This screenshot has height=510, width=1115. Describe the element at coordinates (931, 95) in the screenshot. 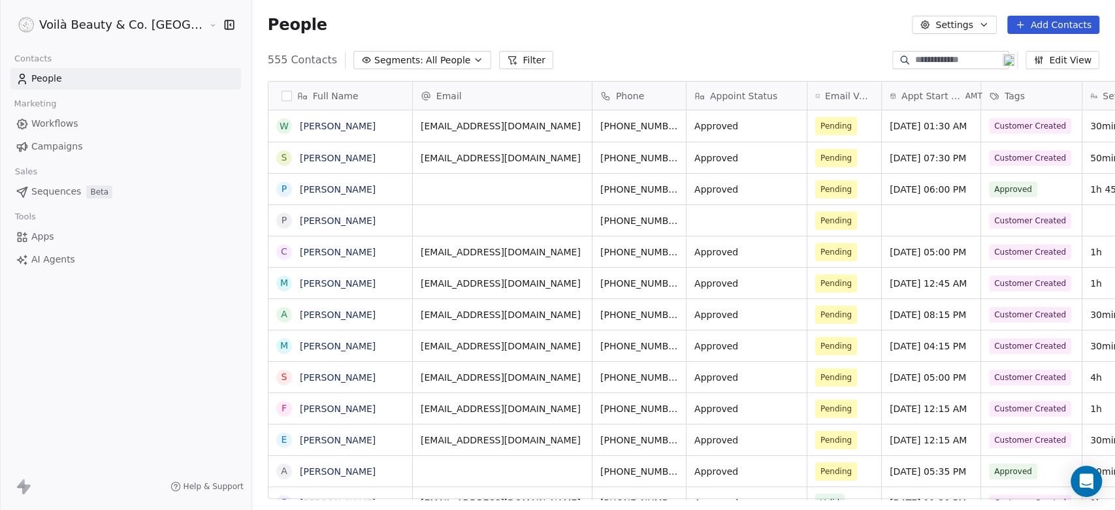

I see `div: Appt Start Date TimeAMT` at that location.